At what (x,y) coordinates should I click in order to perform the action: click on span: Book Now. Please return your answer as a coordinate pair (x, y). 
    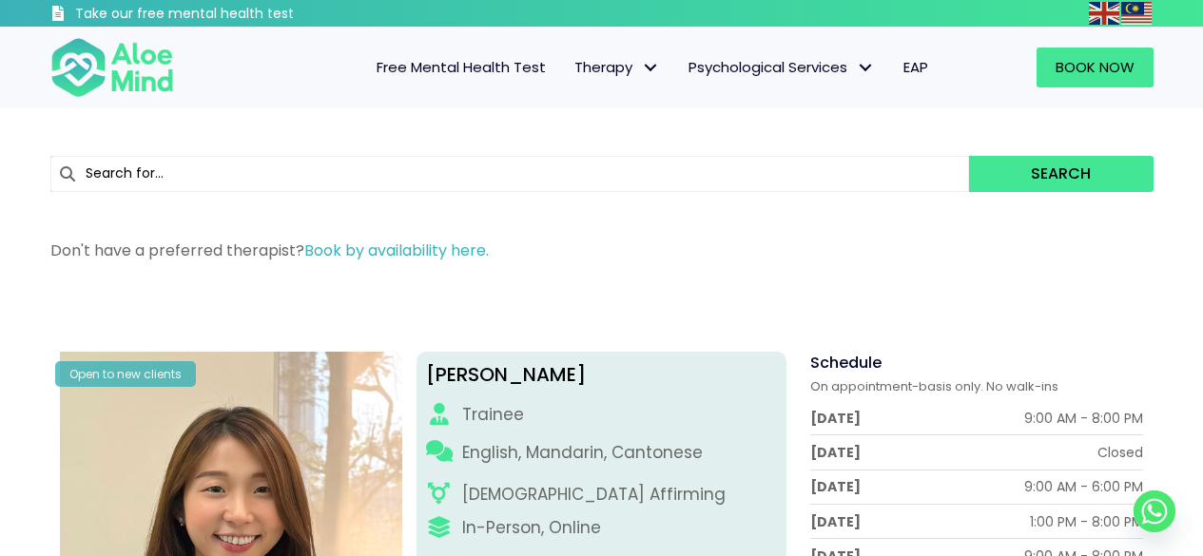
    Looking at the image, I should click on (1094, 67).